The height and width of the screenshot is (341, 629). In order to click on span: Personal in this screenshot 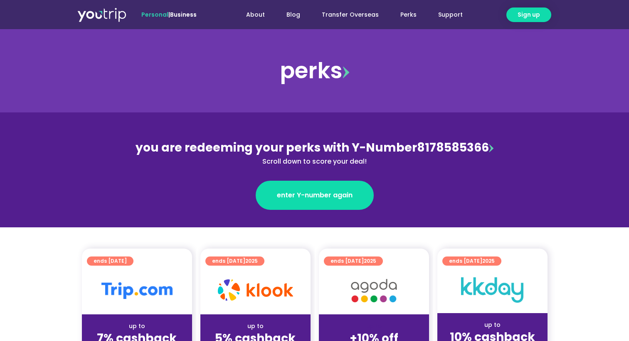, I will do `click(155, 15)`.